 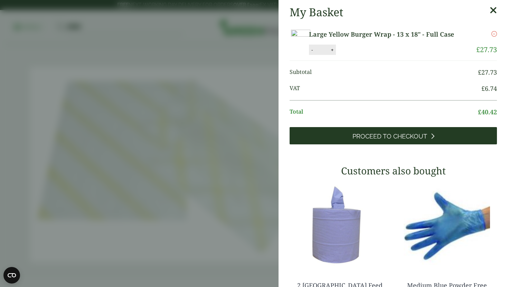 What do you see at coordinates (487, 112) in the screenshot?
I see `bdi: 40.42` at bounding box center [487, 112].